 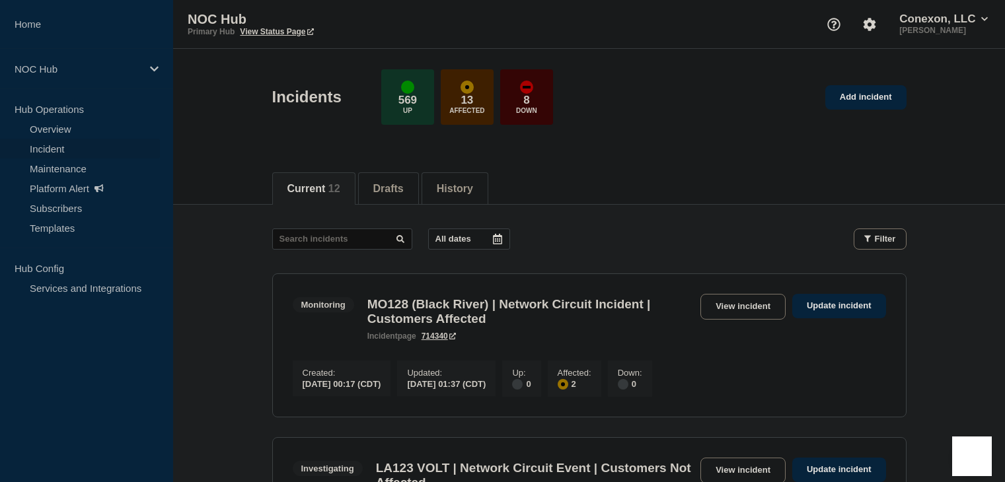 What do you see at coordinates (574, 373) in the screenshot?
I see `p: Affected :` at bounding box center [574, 373].